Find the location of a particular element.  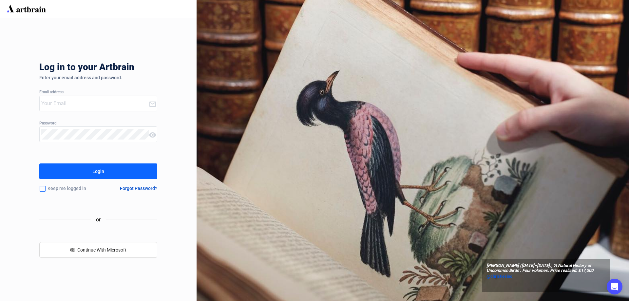

span: windows is located at coordinates (72, 250).